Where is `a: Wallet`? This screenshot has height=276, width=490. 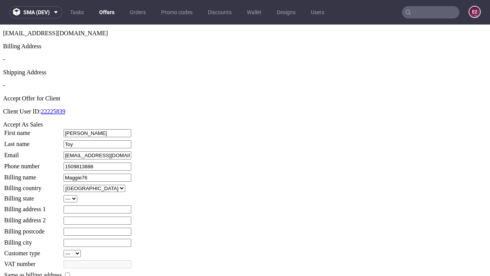 a: Wallet is located at coordinates (254, 12).